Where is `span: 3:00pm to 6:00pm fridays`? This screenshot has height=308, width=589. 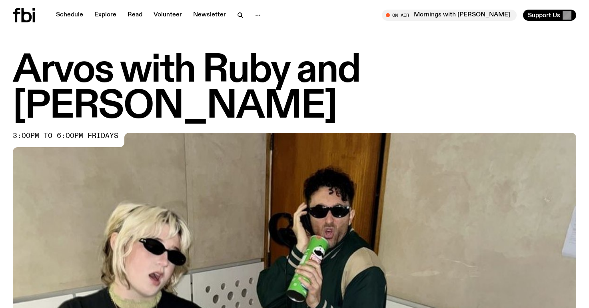 span: 3:00pm to 6:00pm fridays is located at coordinates (66, 136).